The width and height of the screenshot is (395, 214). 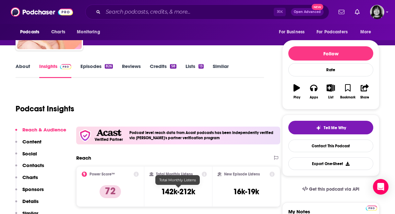 What do you see at coordinates (174, 175) in the screenshot?
I see `h2: Total Monthly Listens` at bounding box center [174, 175].